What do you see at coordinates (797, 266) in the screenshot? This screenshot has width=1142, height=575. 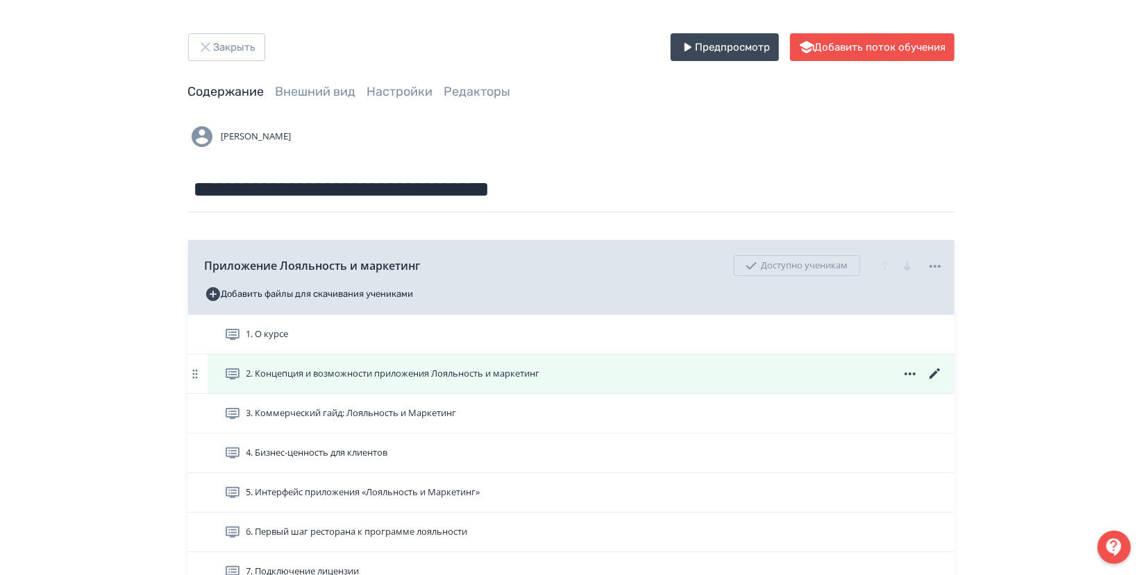 I see `div: Доступно ученикам` at bounding box center [797, 266].